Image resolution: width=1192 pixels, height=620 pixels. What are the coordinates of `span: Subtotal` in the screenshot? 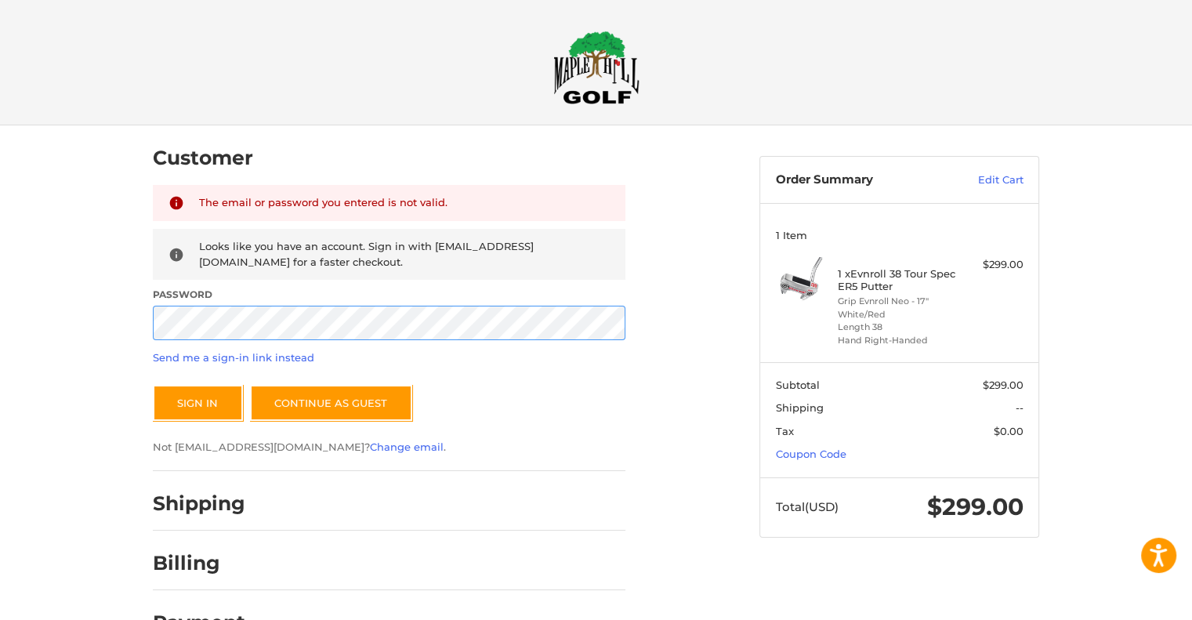 It's located at (798, 385).